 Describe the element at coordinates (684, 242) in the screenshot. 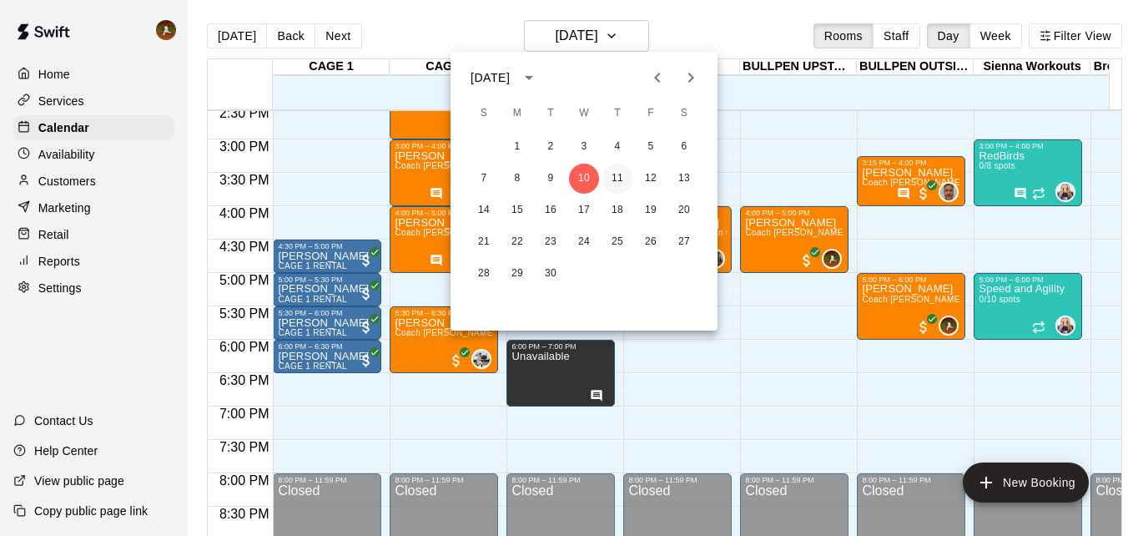

I see `button: 27` at that location.